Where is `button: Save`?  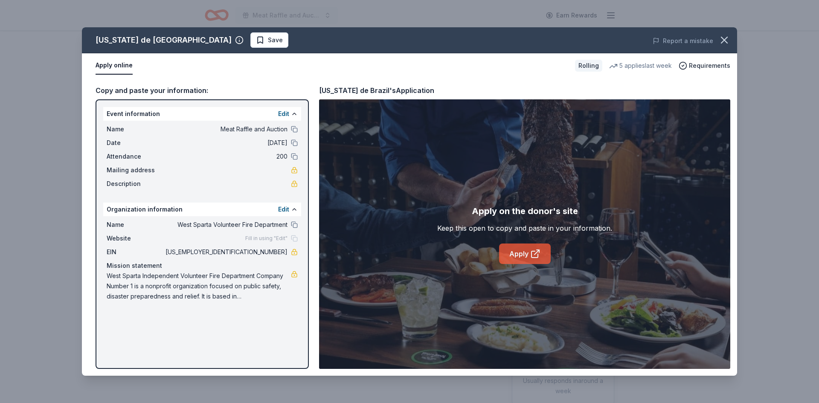 button: Save is located at coordinates (269, 40).